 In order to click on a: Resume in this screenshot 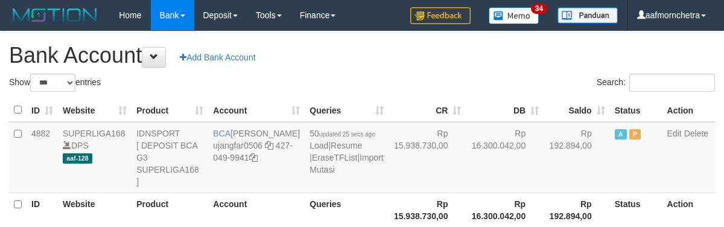, I will do `click(346, 145)`.